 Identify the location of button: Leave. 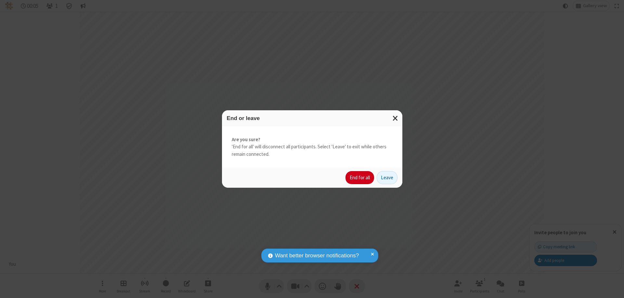
(387, 178).